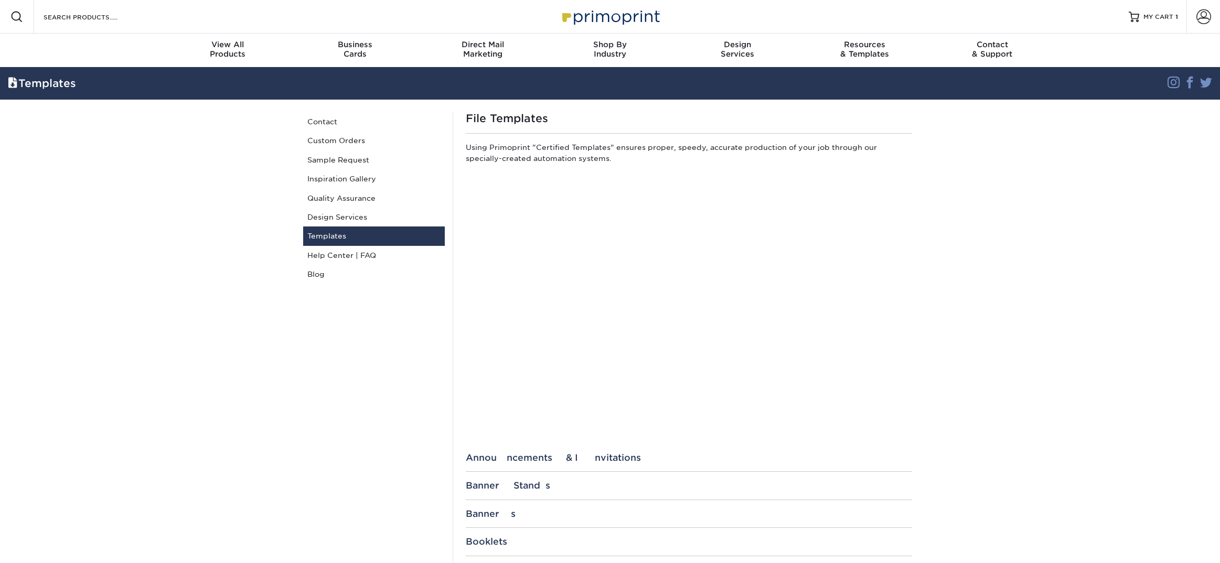 The height and width of the screenshot is (563, 1220). I want to click on div: & Support, so click(992, 49).